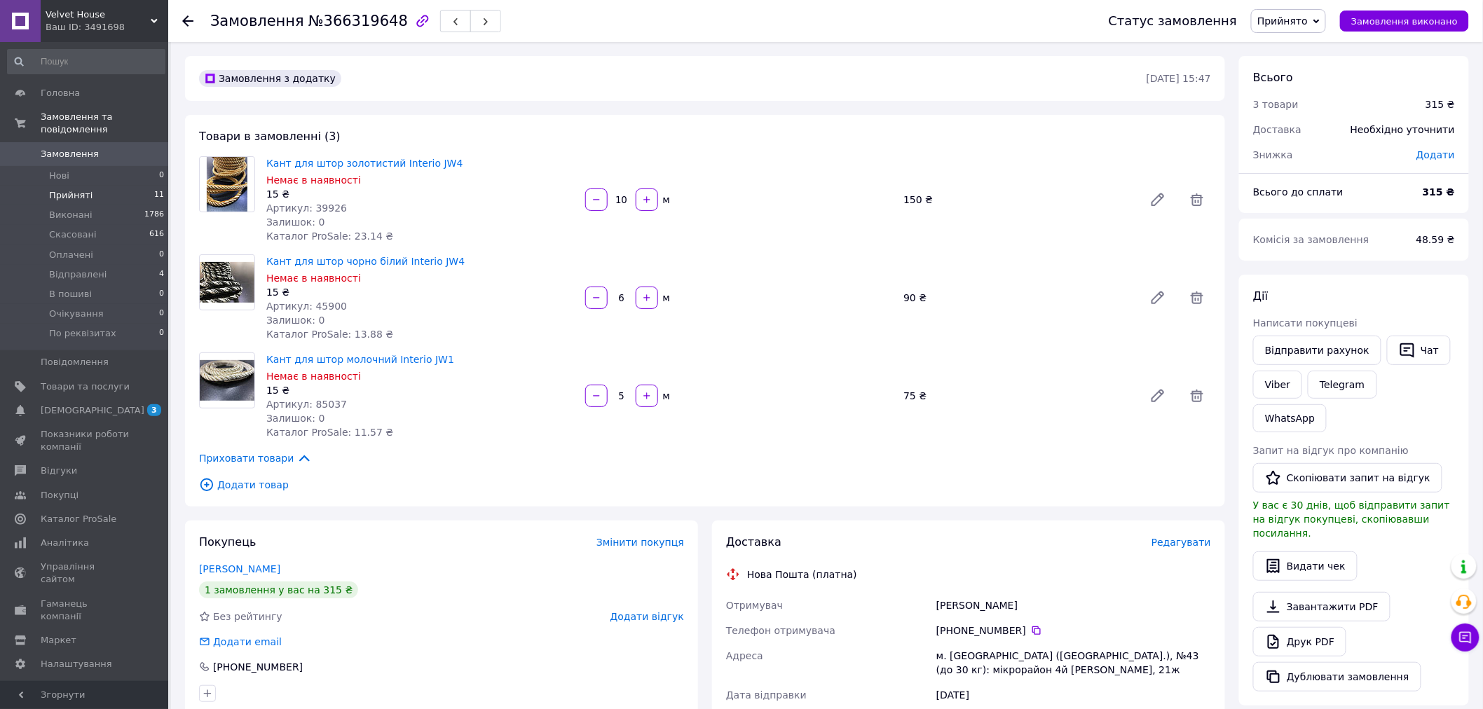 The width and height of the screenshot is (1483, 709). I want to click on span: 4, so click(161, 275).